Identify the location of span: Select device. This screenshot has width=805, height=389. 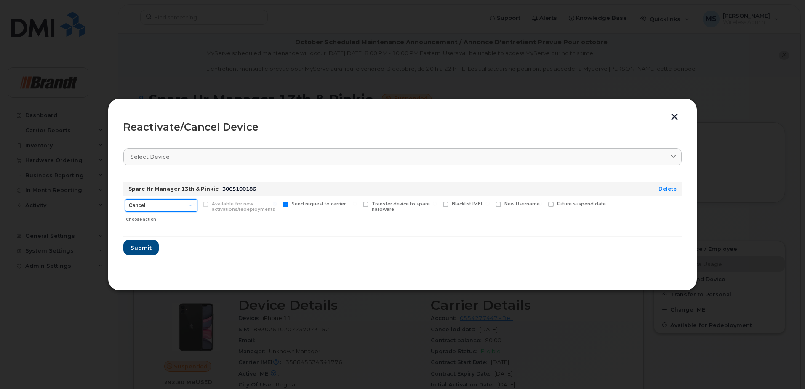
(150, 157).